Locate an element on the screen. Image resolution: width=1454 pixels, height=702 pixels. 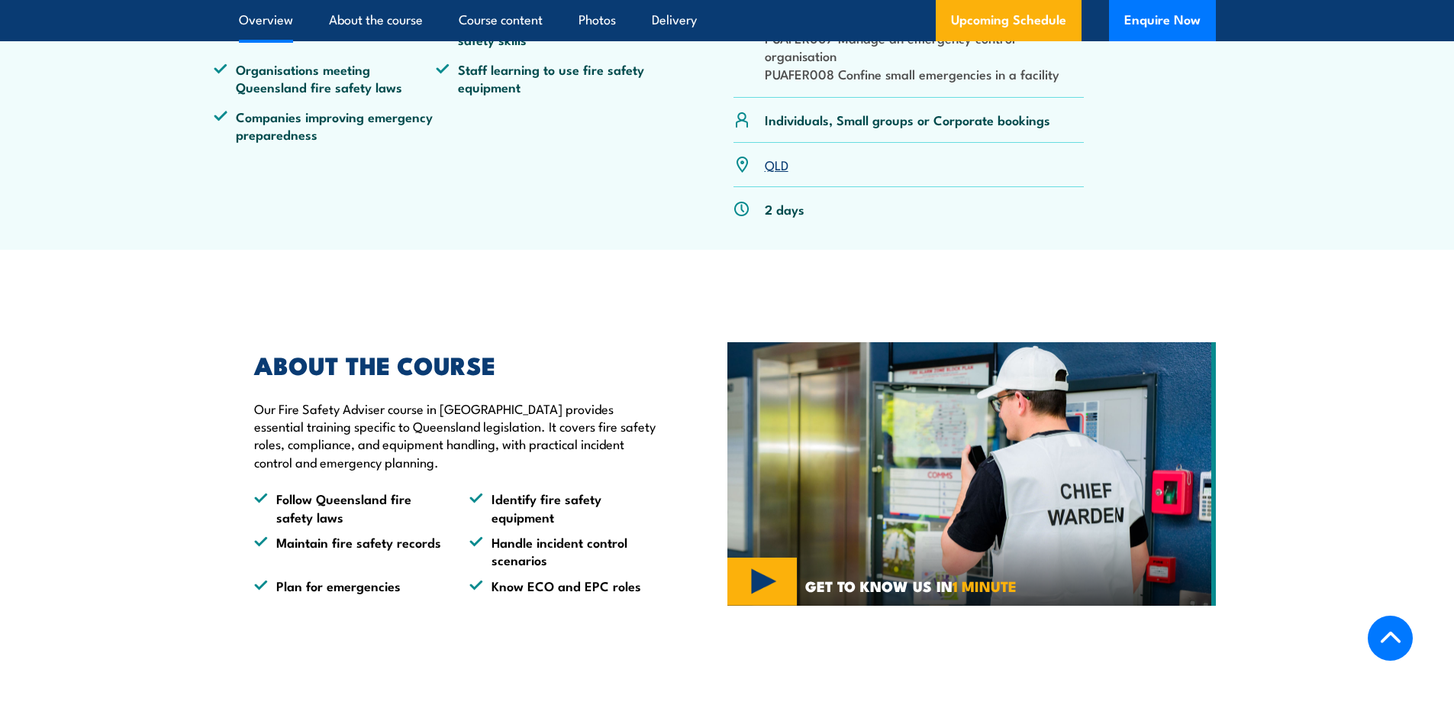
li: PUAFER008 Confine small emergencies in a facility is located at coordinates (924, 73).